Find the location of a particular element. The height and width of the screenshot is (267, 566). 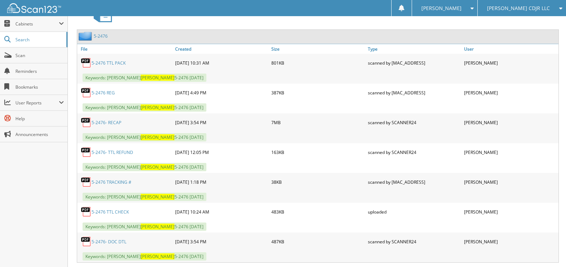

div: 483KB is located at coordinates (317, 212).